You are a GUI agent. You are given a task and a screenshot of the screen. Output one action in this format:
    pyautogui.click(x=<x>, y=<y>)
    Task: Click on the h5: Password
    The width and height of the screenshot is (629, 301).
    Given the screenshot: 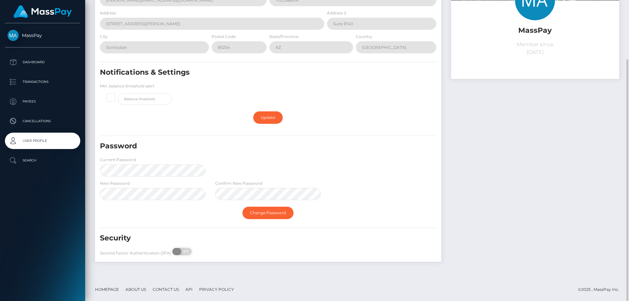 What is the action you would take?
    pyautogui.click(x=241, y=146)
    